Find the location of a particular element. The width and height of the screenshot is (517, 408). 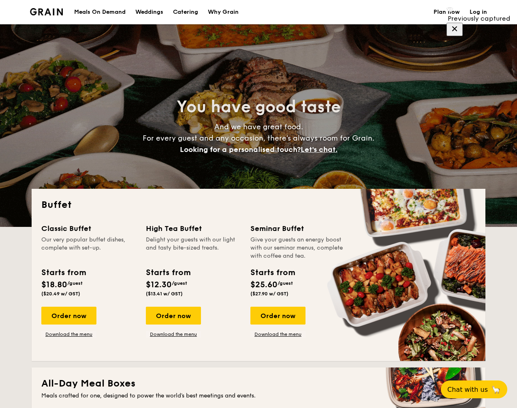

div: Our very popular buffet dishes, complete with set-up. is located at coordinates (89, 248).